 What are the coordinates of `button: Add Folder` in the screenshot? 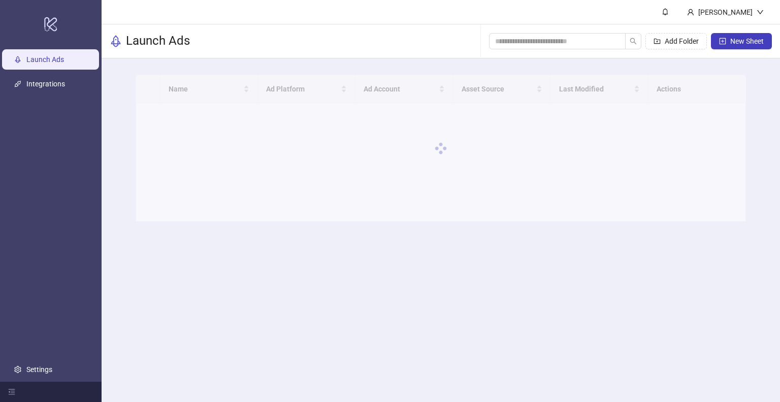 It's located at (676, 41).